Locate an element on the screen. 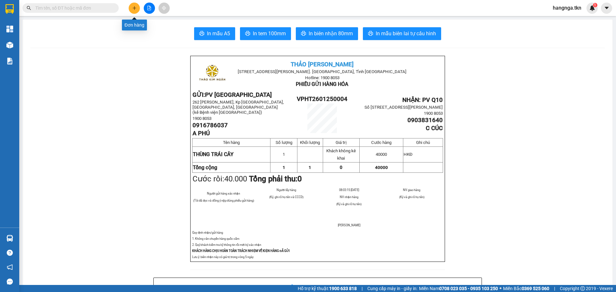 Image resolution: width=616 pixels, height=292 pixels. button: file-add is located at coordinates (149, 8).